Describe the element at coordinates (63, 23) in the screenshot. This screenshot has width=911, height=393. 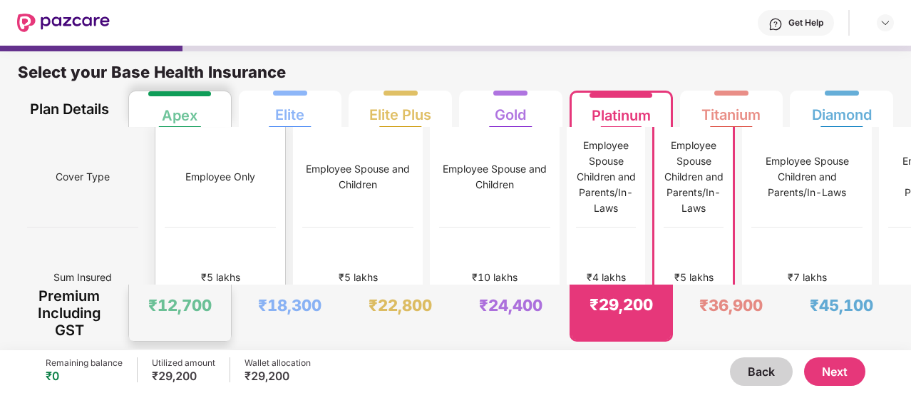
I see `img: New Pazcare Logo` at that location.